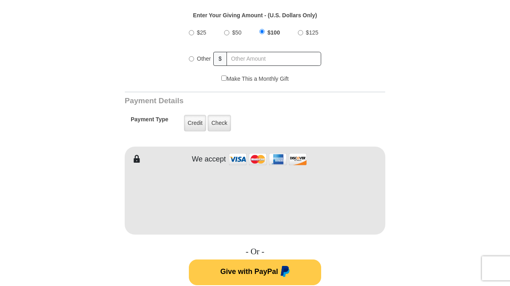  What do you see at coordinates (255, 251) in the screenshot?
I see `h4: - Or -` at bounding box center [255, 251].